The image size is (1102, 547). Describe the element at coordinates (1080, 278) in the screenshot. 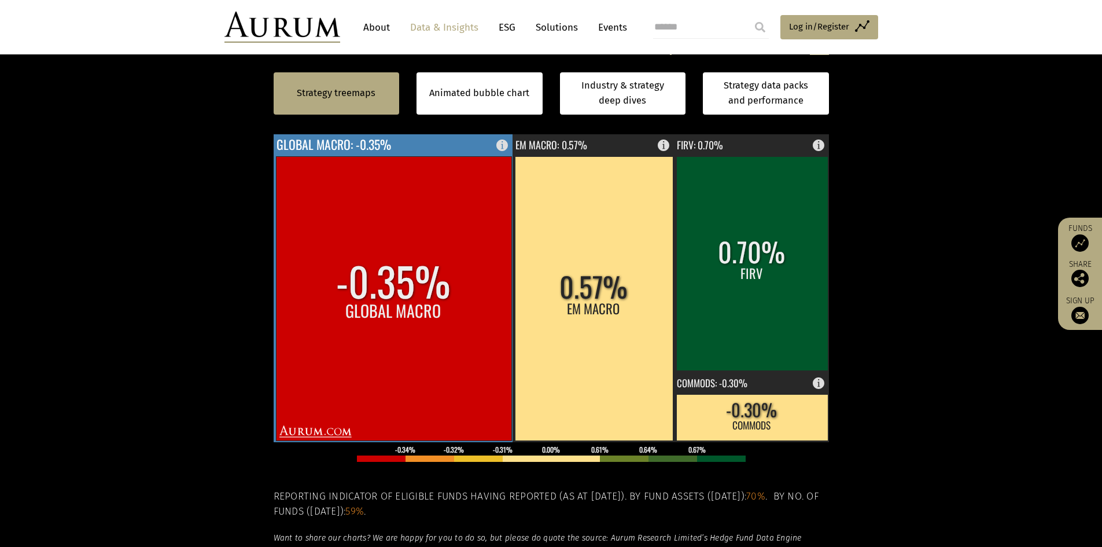

I see `img: Share this post` at that location.